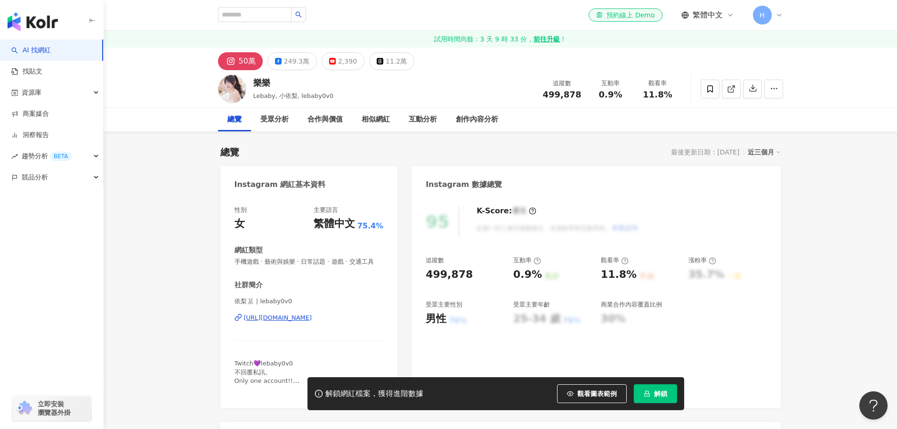 The width and height of the screenshot is (897, 429). What do you see at coordinates (619, 275) in the screenshot?
I see `div: 11.8%` at bounding box center [619, 275].